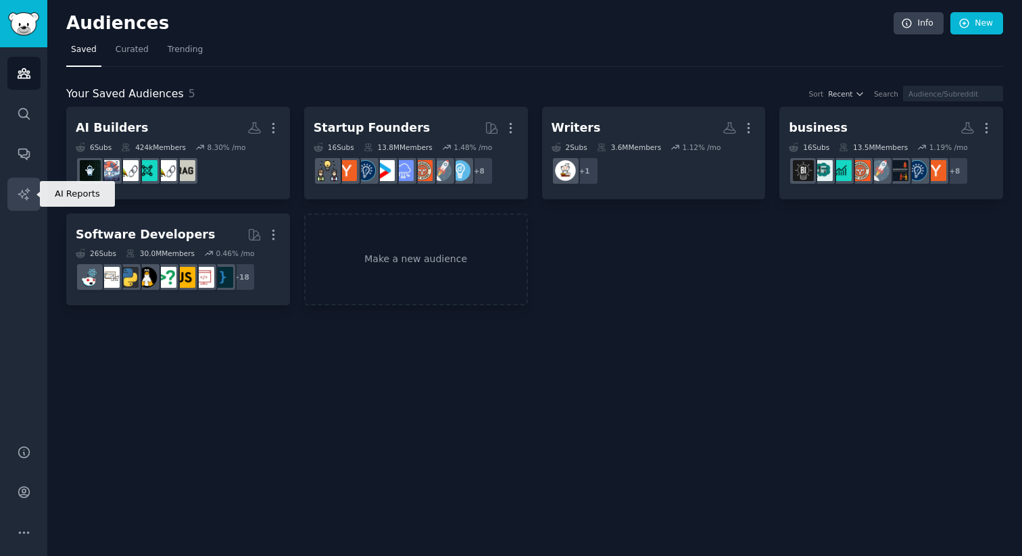 Image resolution: width=1022 pixels, height=556 pixels. I want to click on span: Your Saved Audiences, so click(125, 94).